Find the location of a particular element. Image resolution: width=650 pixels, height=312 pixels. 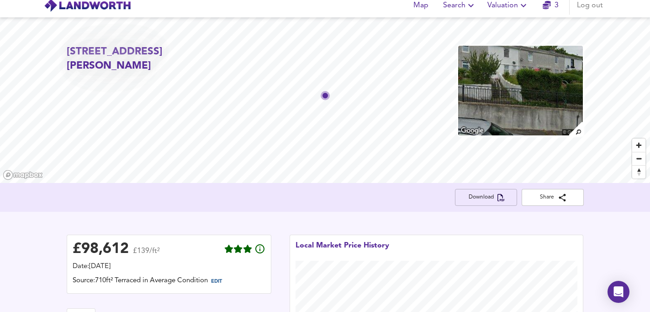

img: property is located at coordinates (520, 90).